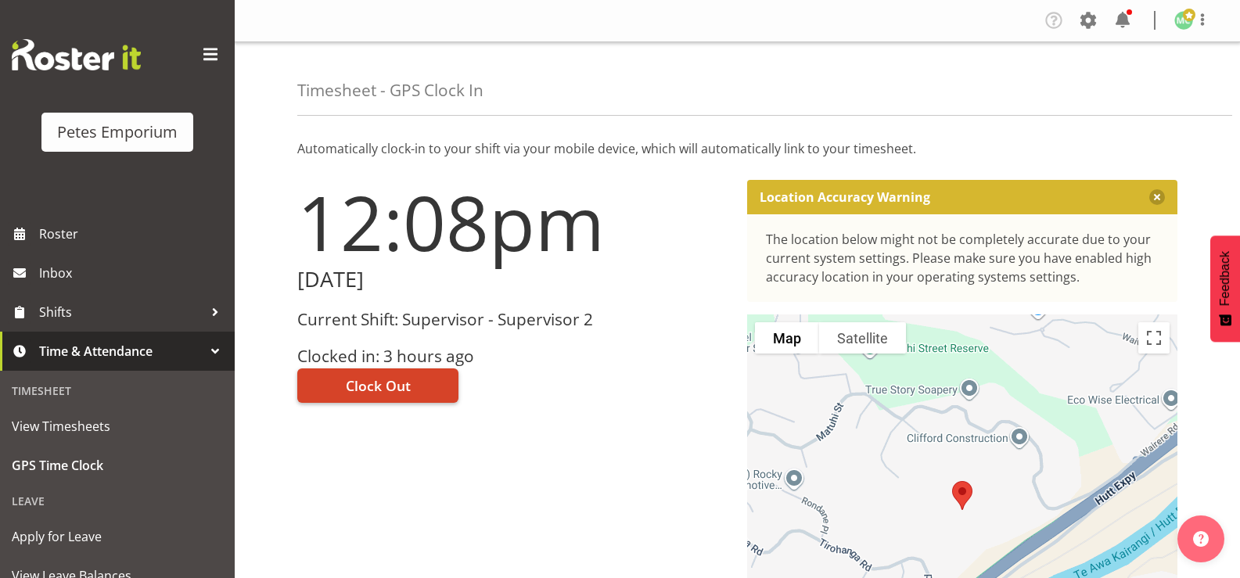  What do you see at coordinates (117, 390) in the screenshot?
I see `div: Timesheet` at bounding box center [117, 390].